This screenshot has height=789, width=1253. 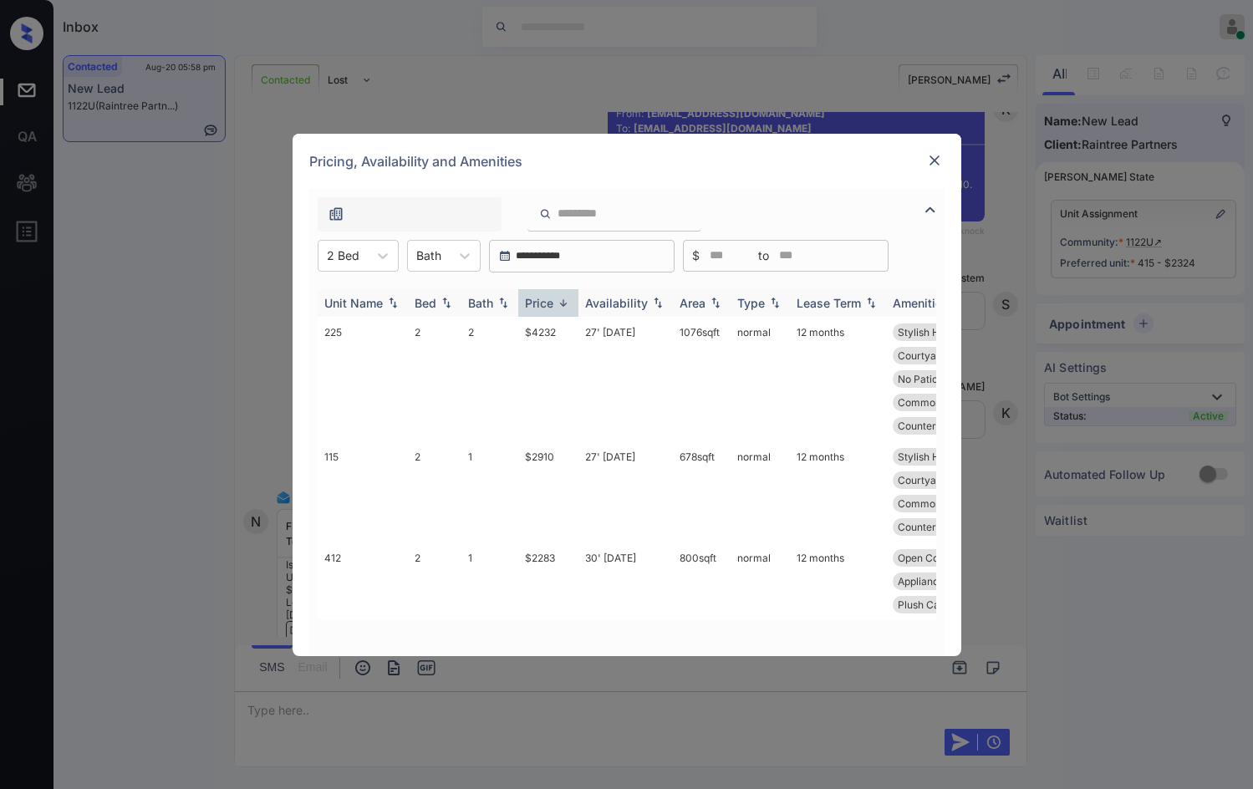 I want to click on div: Lease Term, so click(x=829, y=303).